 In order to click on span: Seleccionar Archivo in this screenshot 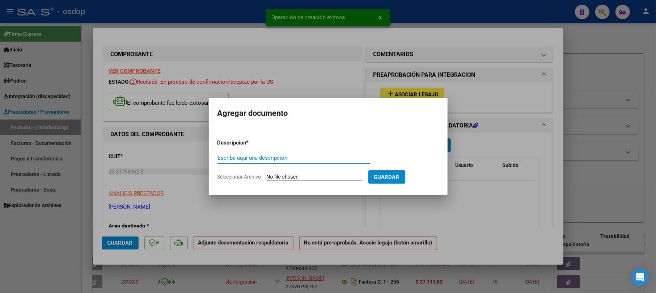, I will do `click(239, 177)`.